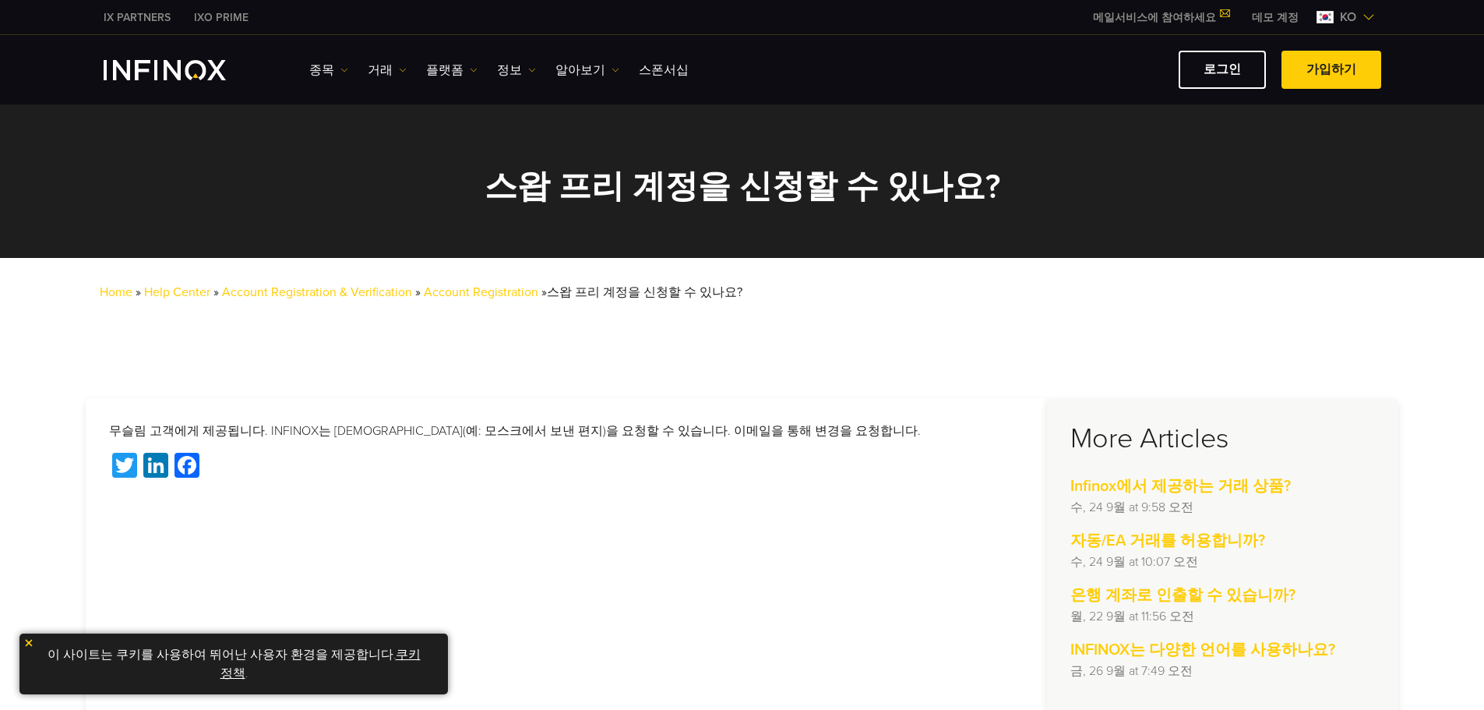  I want to click on a: 거래, so click(387, 70).